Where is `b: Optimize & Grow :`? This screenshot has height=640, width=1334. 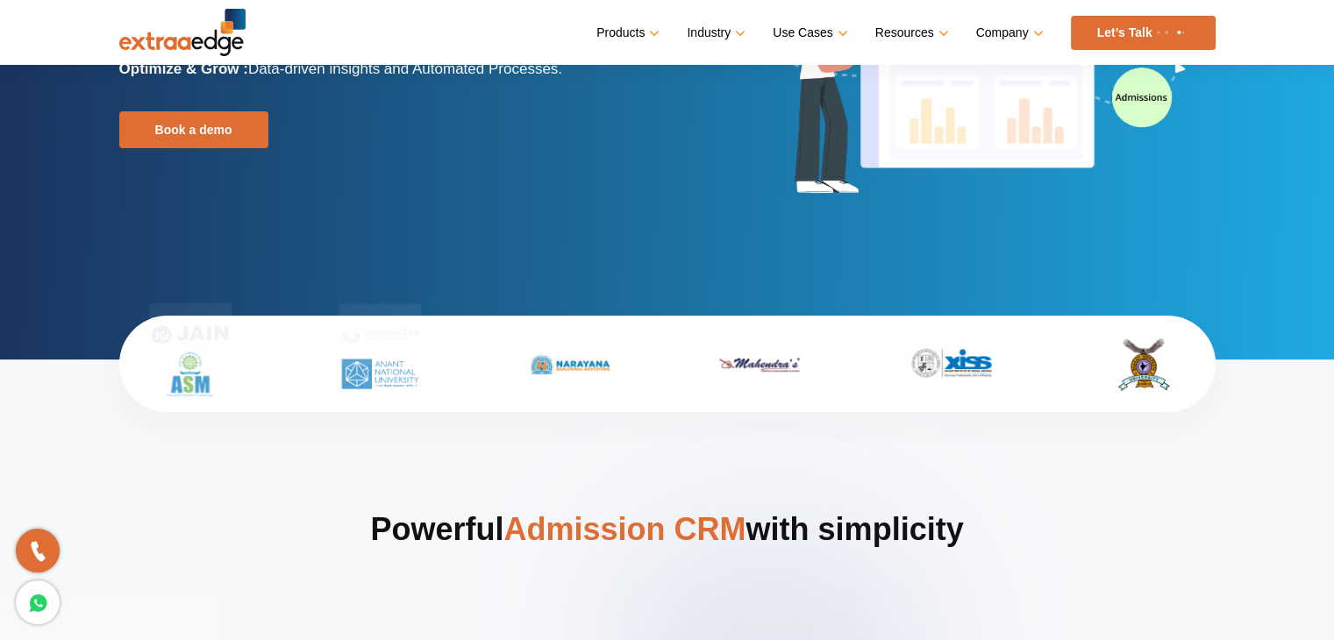
b: Optimize & Grow : is located at coordinates (183, 68).